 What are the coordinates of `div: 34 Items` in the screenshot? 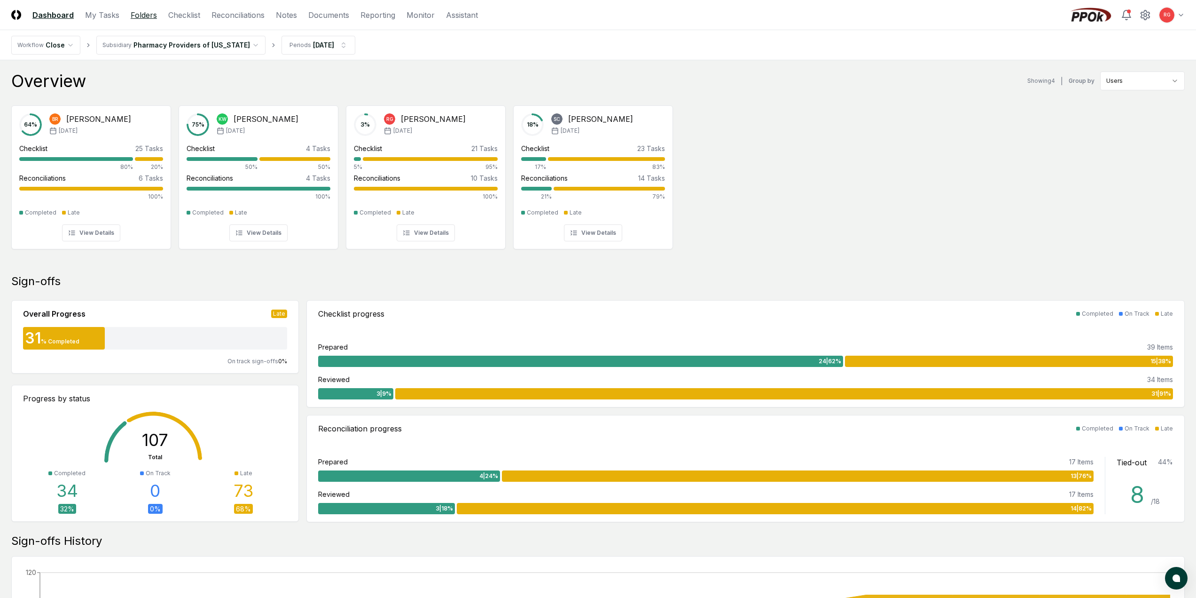 It's located at (1160, 379).